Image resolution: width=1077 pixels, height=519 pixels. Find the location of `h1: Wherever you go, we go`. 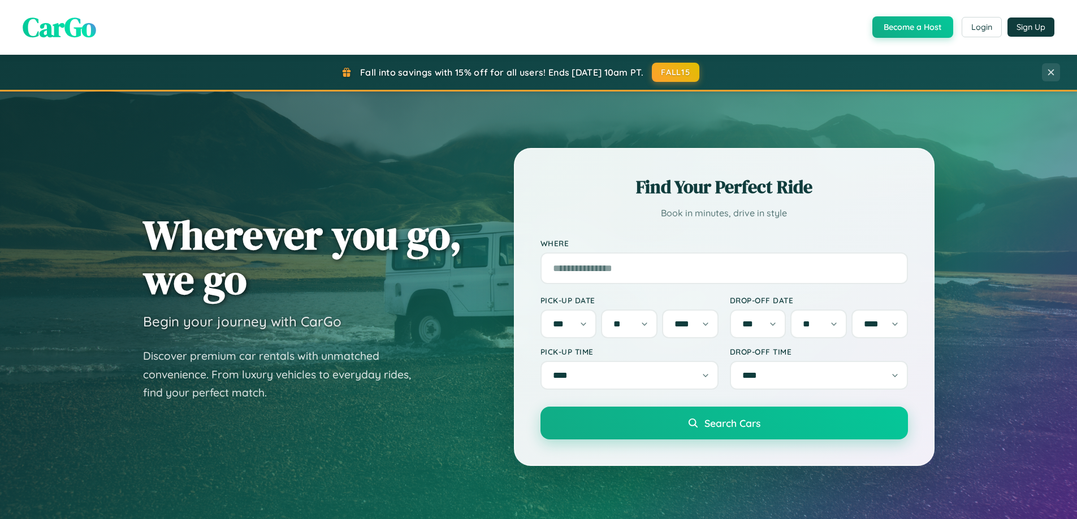

h1: Wherever you go, we go is located at coordinates (302, 257).